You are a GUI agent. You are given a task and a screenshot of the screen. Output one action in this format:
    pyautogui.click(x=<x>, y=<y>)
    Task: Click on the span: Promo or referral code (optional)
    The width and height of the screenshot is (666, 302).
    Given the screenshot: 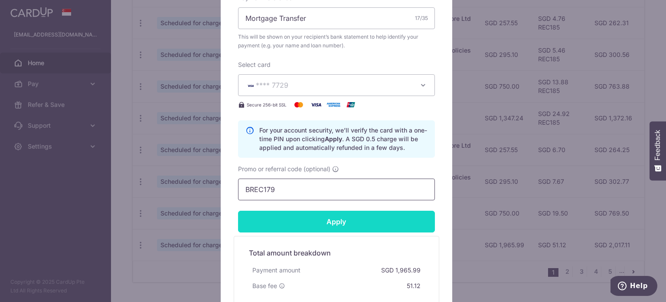 What is the action you would take?
    pyautogui.click(x=284, y=169)
    